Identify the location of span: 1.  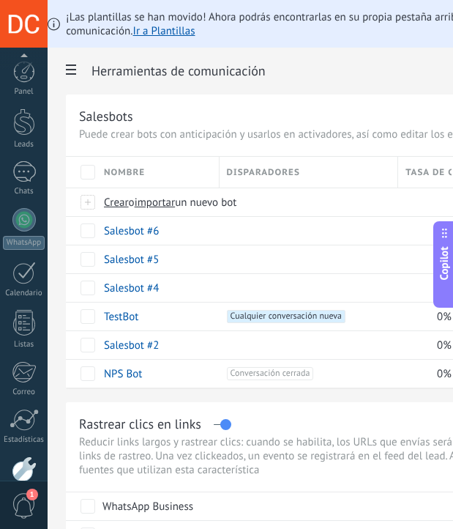
(32, 494).